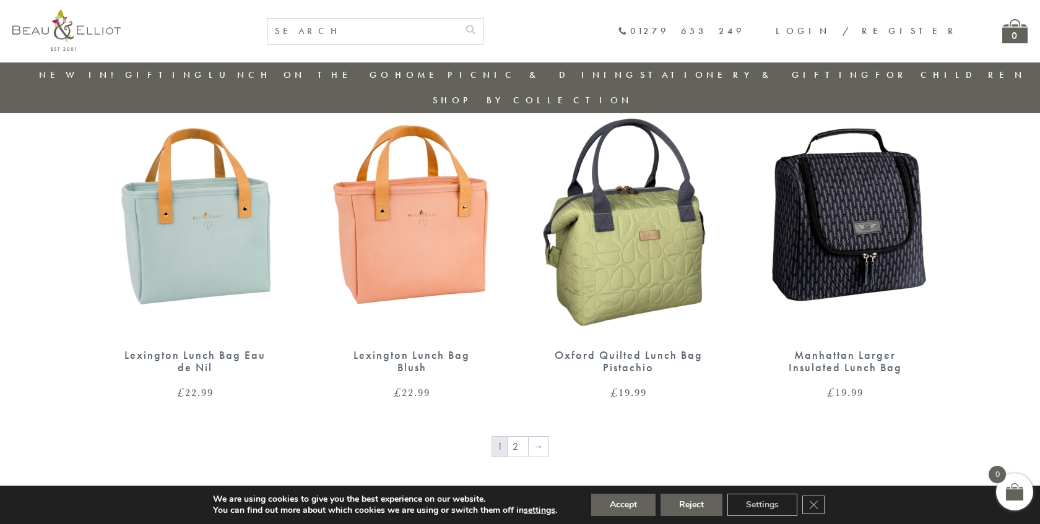  I want to click on div: Lexington Lunch Bag Blush, so click(412, 362).